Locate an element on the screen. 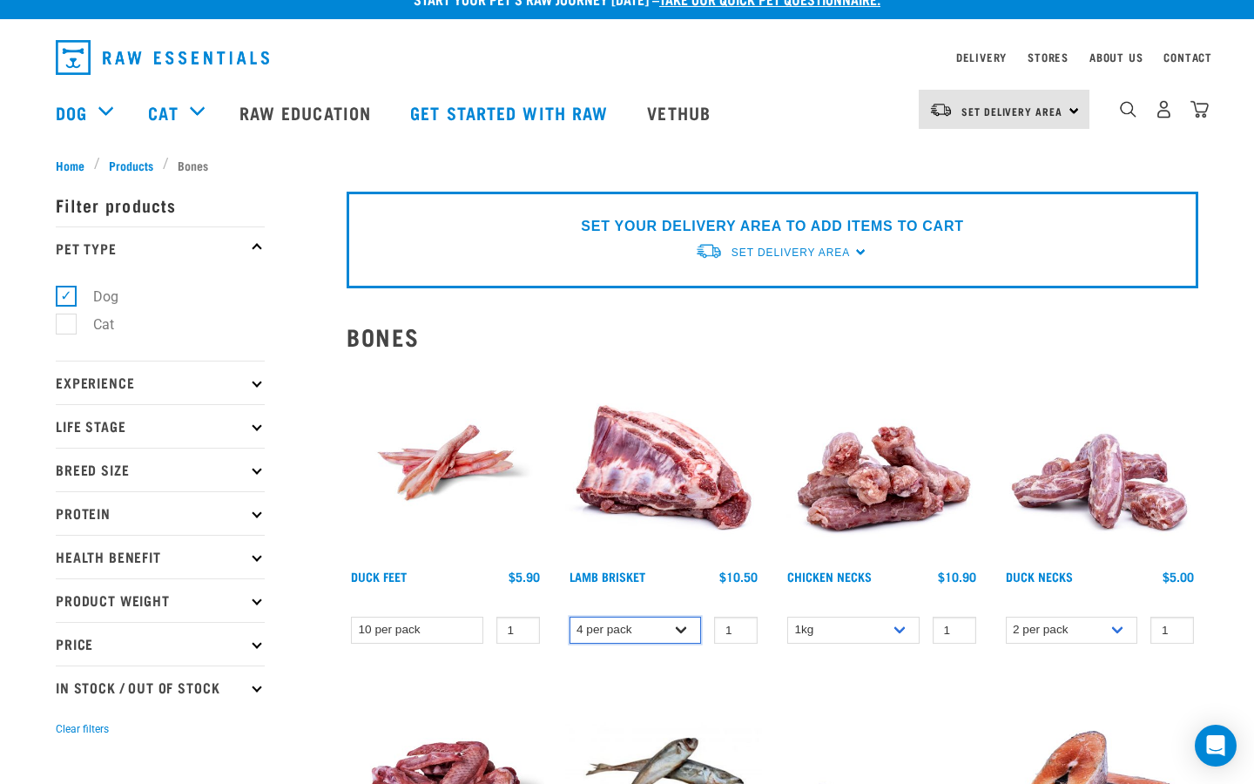 This screenshot has width=1254, height=784. p: Price is located at coordinates (160, 644).